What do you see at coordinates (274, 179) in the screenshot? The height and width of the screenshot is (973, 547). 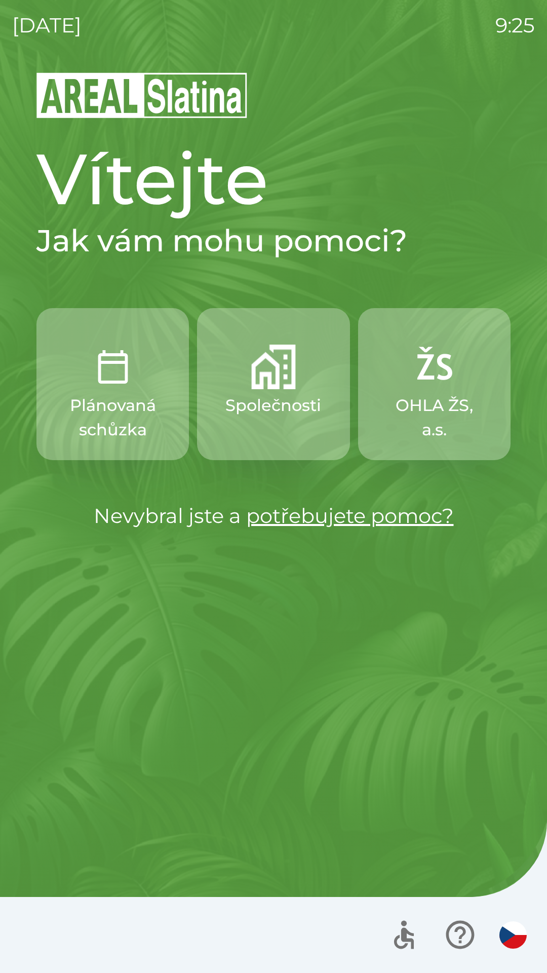 I see `h1: Vítejte` at bounding box center [274, 179].